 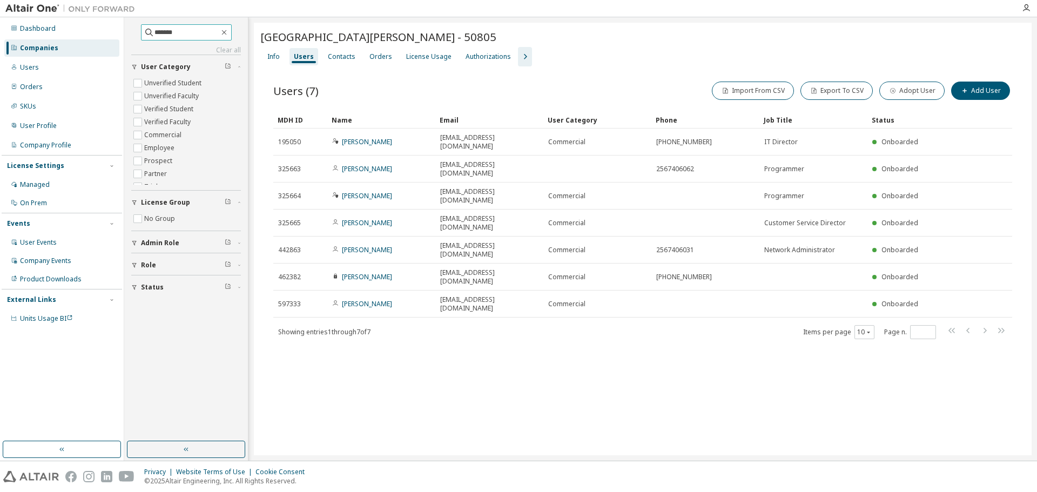 What do you see at coordinates (324, 332) in the screenshot?
I see `span: Showing entries 1 through 7 of 7` at bounding box center [324, 332].